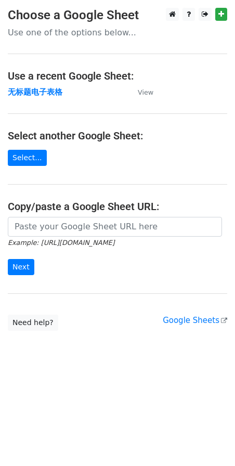 The image size is (235, 466). I want to click on h4: Copy/paste a Google Sheet URL:, so click(118, 207).